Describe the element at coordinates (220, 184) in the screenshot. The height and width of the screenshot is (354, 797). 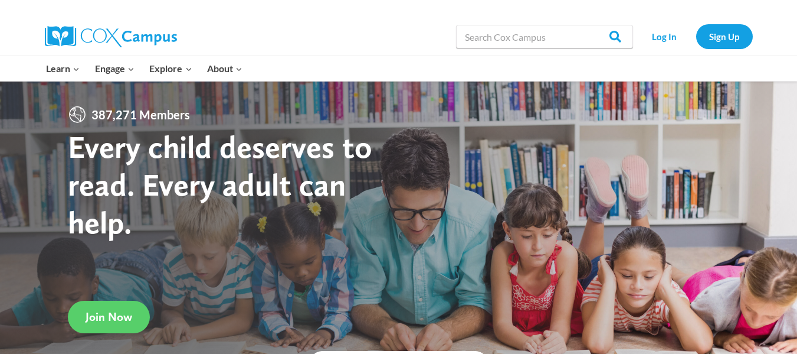
I see `strong: Every child deserves to read. Every adult can help.` at that location.